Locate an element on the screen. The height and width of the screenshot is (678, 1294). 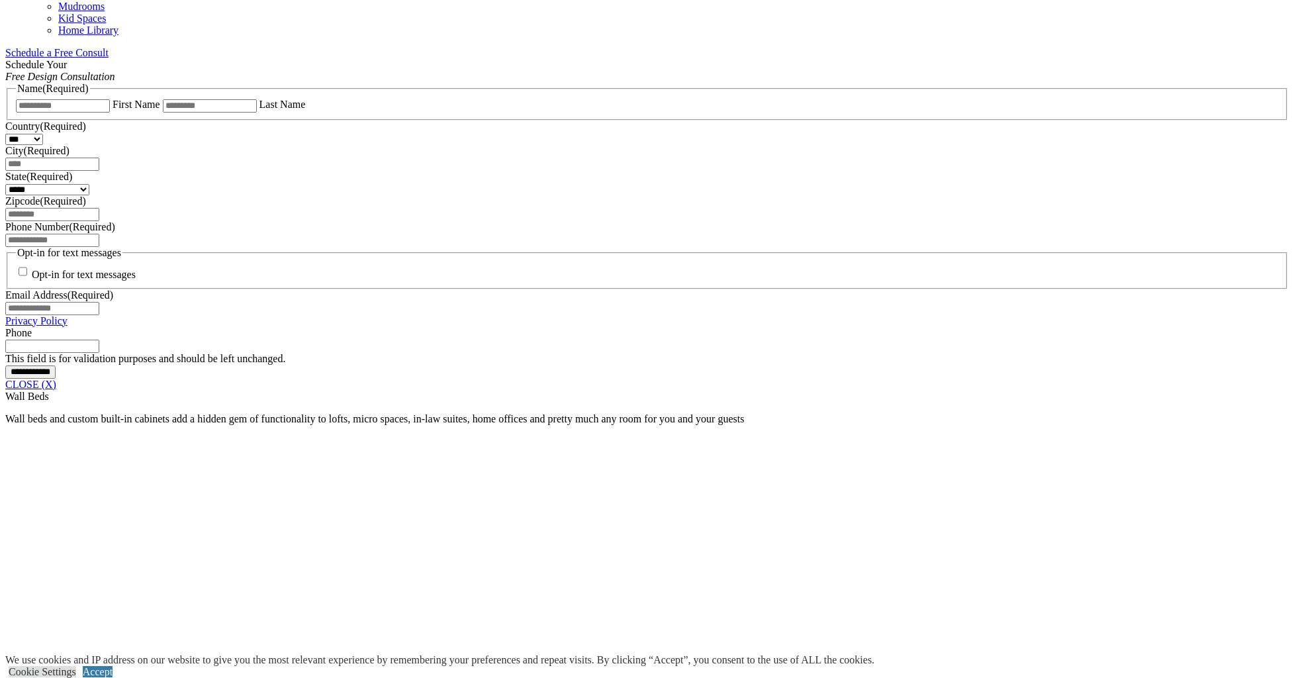
span: Wall Beds is located at coordinates (27, 396).